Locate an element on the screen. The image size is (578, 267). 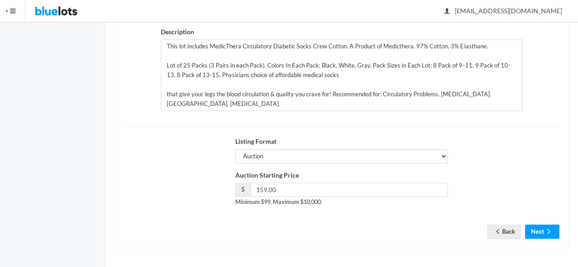
button: Nextarrow forward is located at coordinates (542, 232).